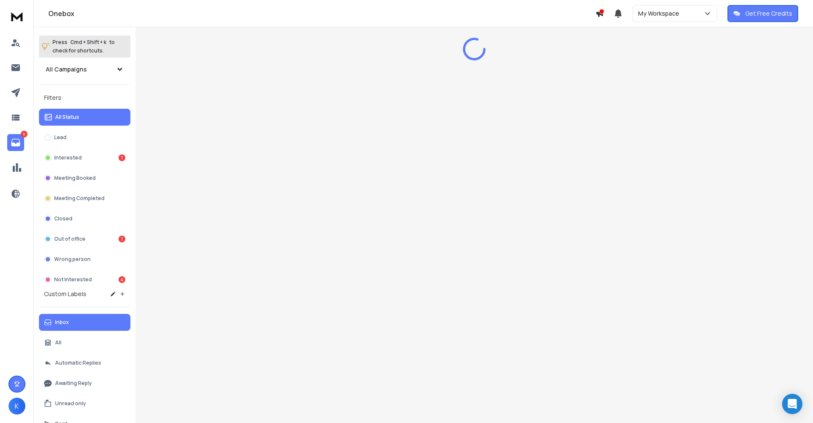 The height and width of the screenshot is (423, 813). What do you see at coordinates (660, 14) in the screenshot?
I see `p: My Workspace` at bounding box center [660, 14].